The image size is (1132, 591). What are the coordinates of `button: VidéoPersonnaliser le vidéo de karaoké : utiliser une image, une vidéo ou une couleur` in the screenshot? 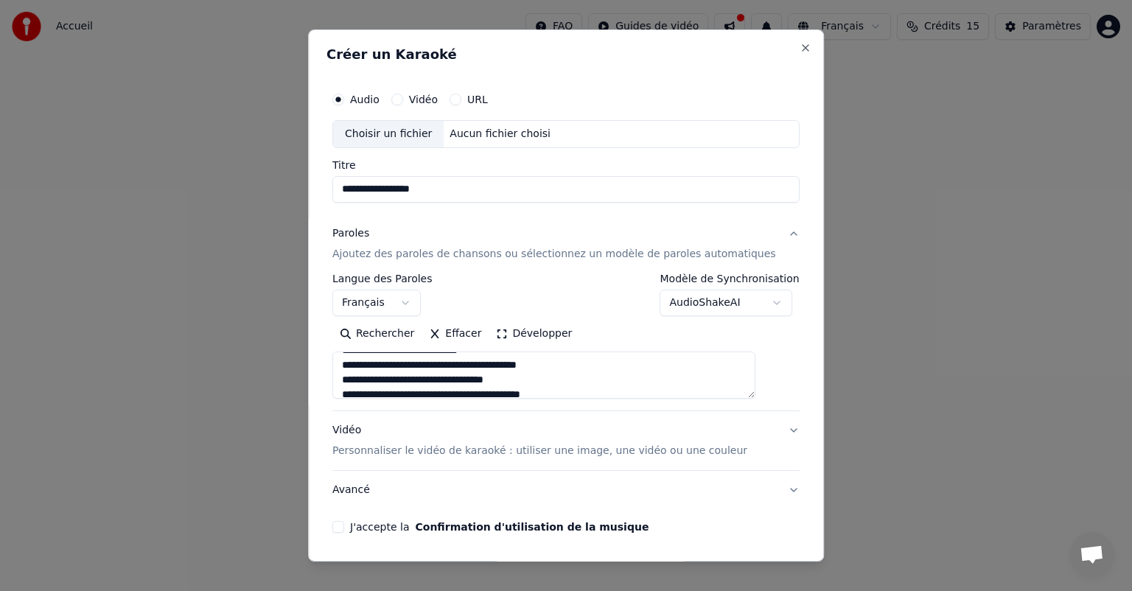 It's located at (566, 441).